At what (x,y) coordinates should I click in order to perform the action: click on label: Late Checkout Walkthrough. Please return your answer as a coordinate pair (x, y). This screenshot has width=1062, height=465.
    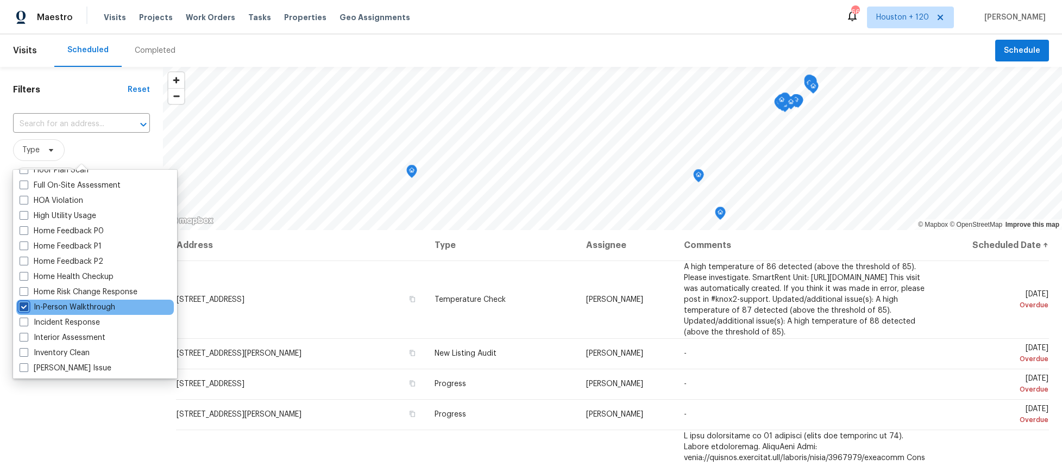
    Looking at the image, I should click on (77, 383).